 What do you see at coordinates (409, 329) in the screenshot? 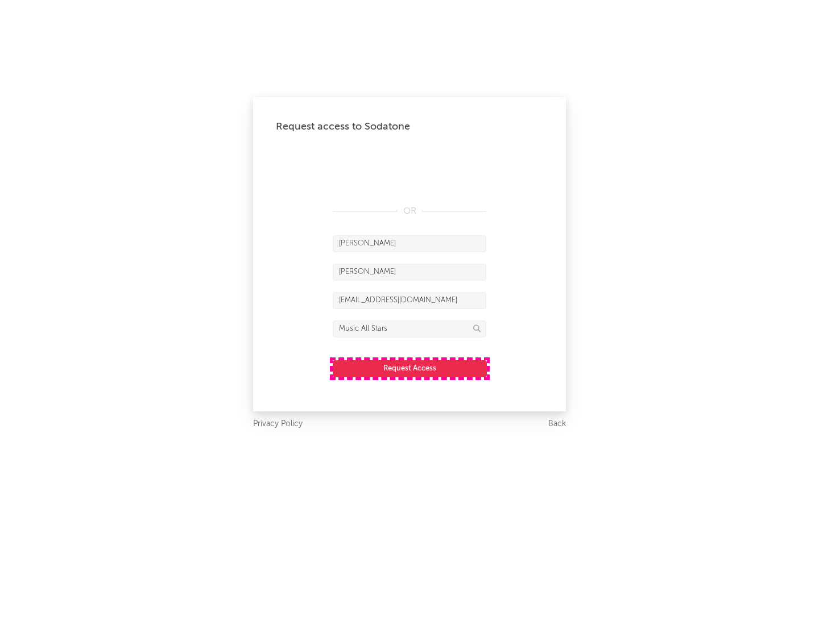
I see `input: Division` at bounding box center [409, 329].